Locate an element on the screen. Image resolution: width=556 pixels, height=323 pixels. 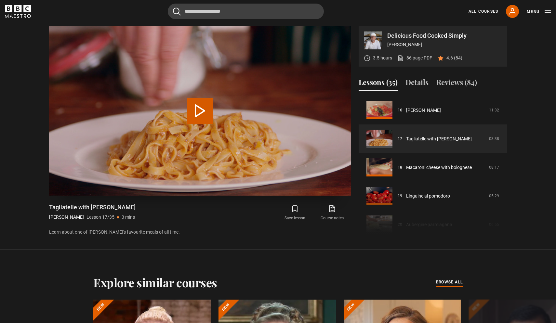
p: 4.6 (84) is located at coordinates (455, 58).